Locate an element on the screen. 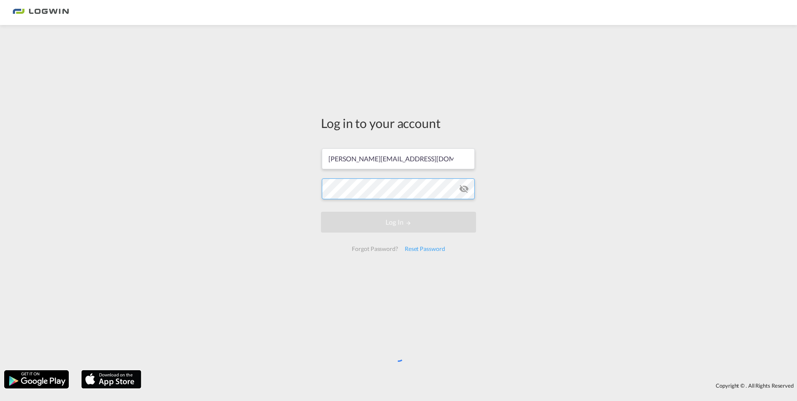 The width and height of the screenshot is (797, 401). div: Copyright © . All Rights Reserved is located at coordinates (471, 386).